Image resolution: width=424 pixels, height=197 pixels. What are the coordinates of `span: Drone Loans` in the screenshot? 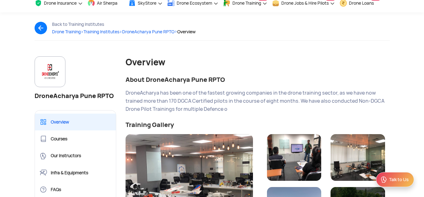 It's located at (361, 3).